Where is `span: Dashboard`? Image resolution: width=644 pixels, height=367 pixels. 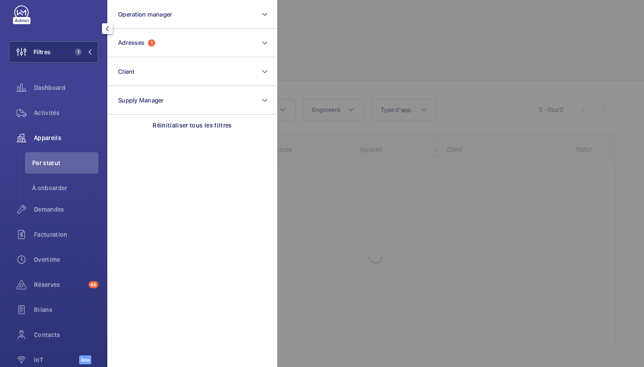 span: Dashboard is located at coordinates (66, 88).